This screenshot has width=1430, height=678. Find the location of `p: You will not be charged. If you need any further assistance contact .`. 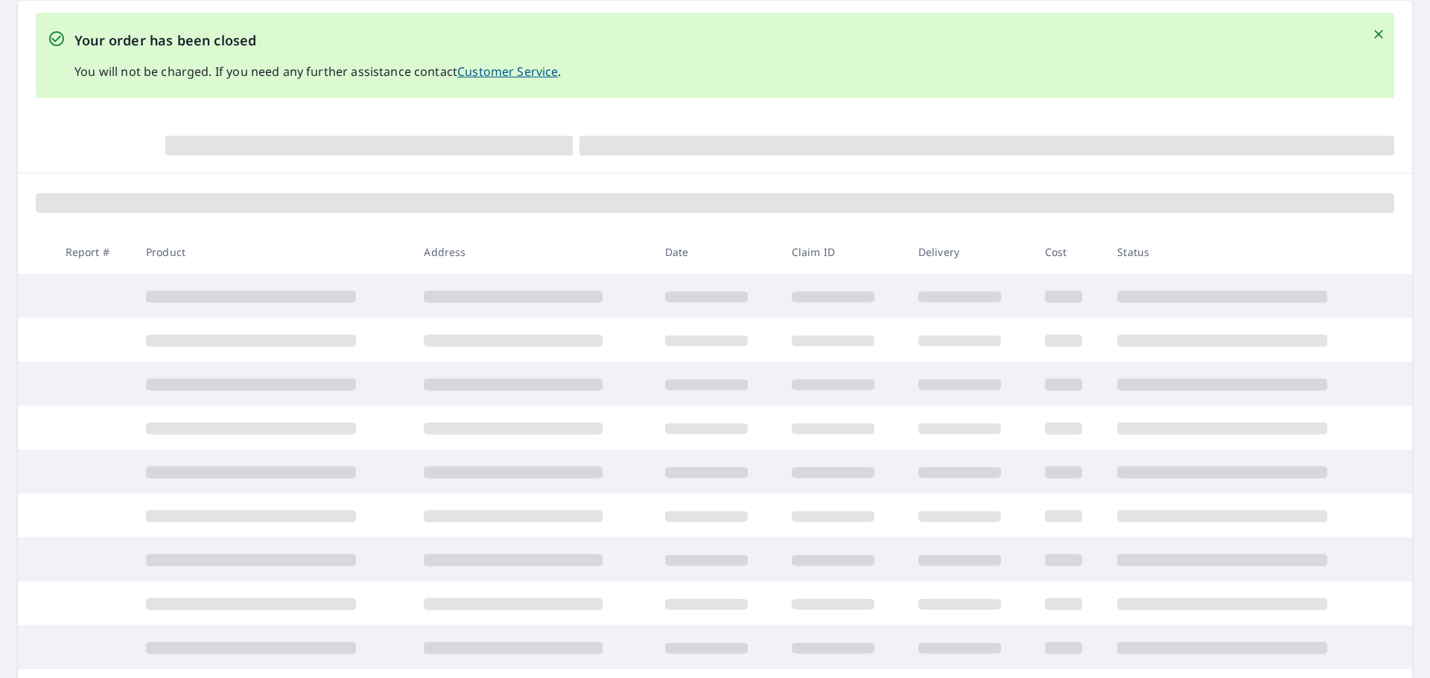

p: You will not be charged. If you need any further assistance contact . is located at coordinates (318, 71).